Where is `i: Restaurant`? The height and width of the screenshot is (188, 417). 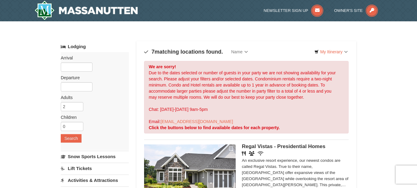
i: Restaurant is located at coordinates (243, 153).